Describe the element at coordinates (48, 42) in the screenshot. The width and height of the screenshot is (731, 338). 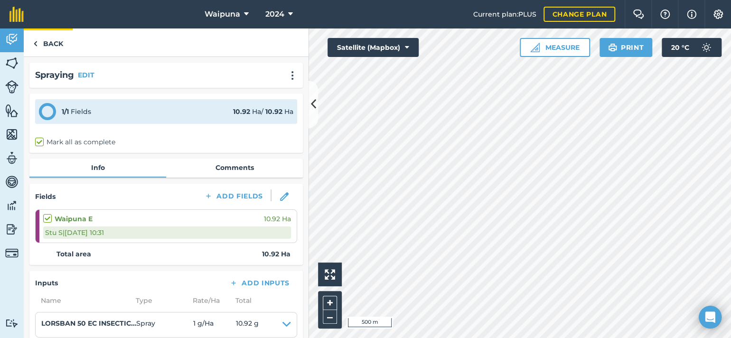
I see `a: Back` at that location.